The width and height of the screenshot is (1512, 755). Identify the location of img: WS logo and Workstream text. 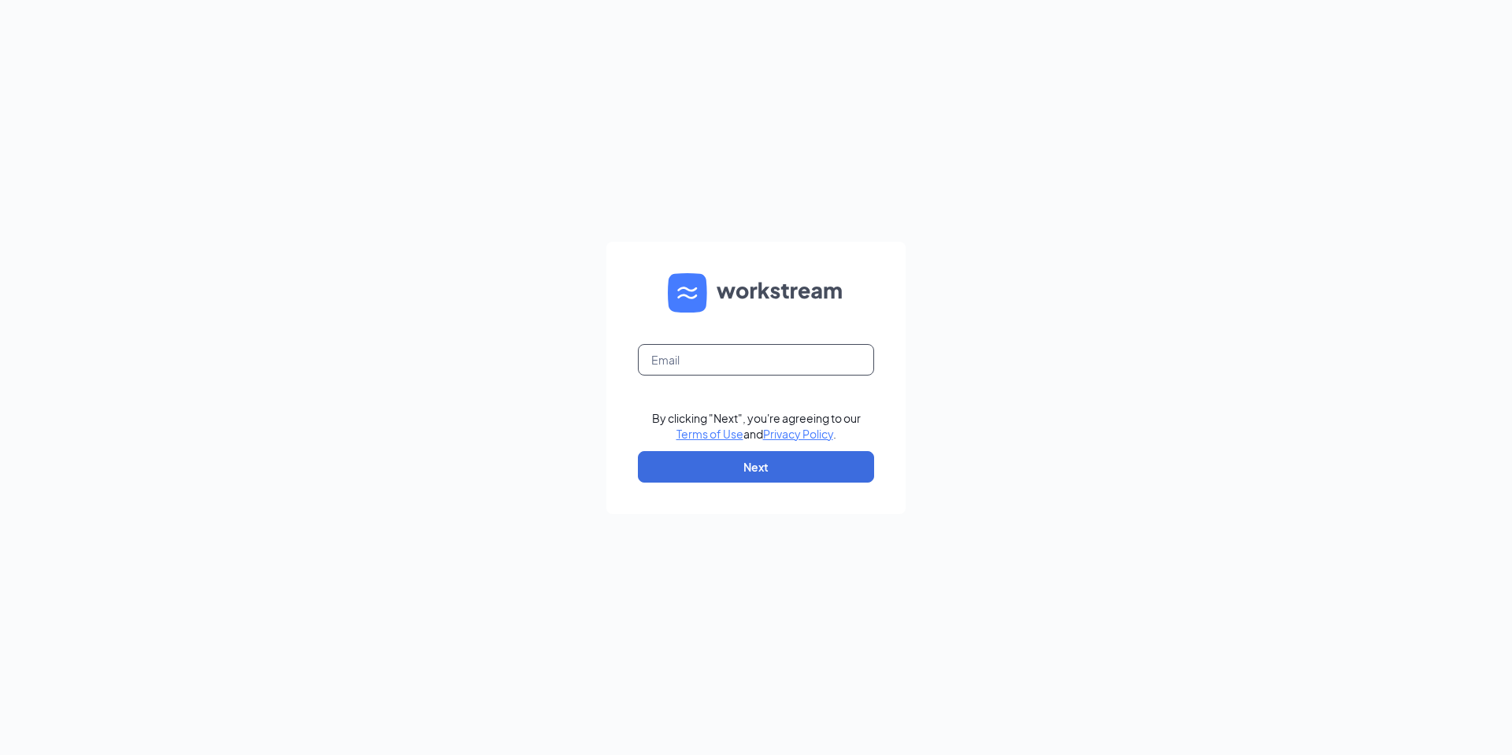
(756, 293).